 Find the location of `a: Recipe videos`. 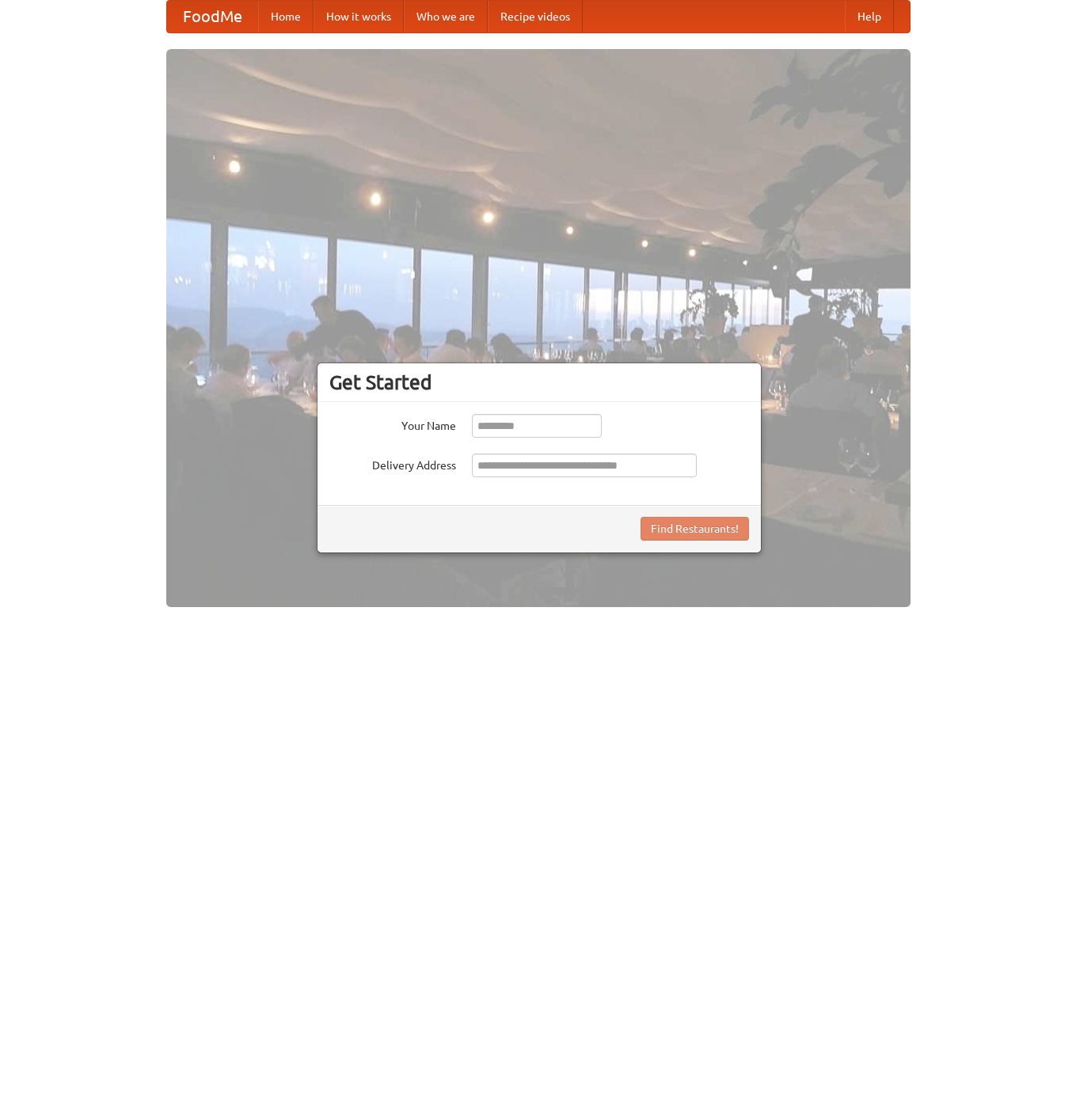

a: Recipe videos is located at coordinates (535, 16).